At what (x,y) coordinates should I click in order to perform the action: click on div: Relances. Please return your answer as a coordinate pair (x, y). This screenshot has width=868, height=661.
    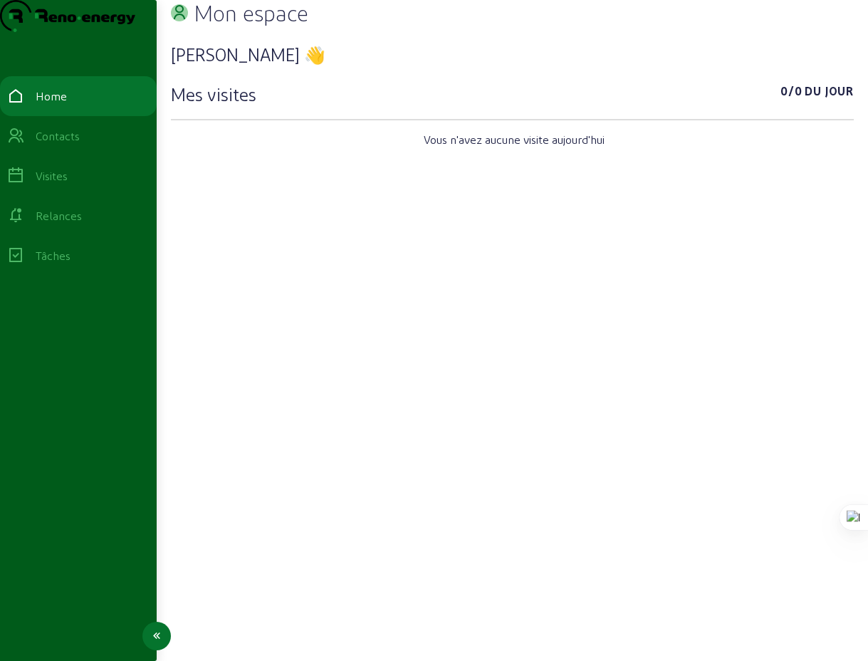
    Looking at the image, I should click on (58, 216).